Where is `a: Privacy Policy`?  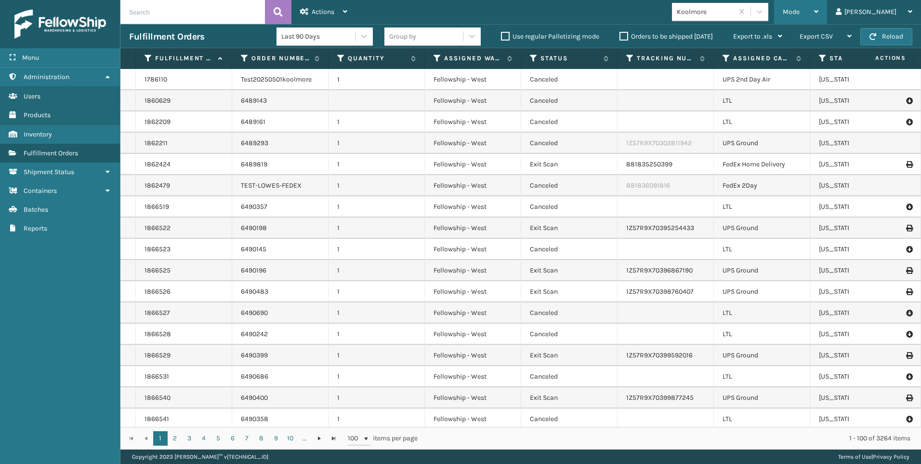 a: Privacy Policy is located at coordinates (891, 456).